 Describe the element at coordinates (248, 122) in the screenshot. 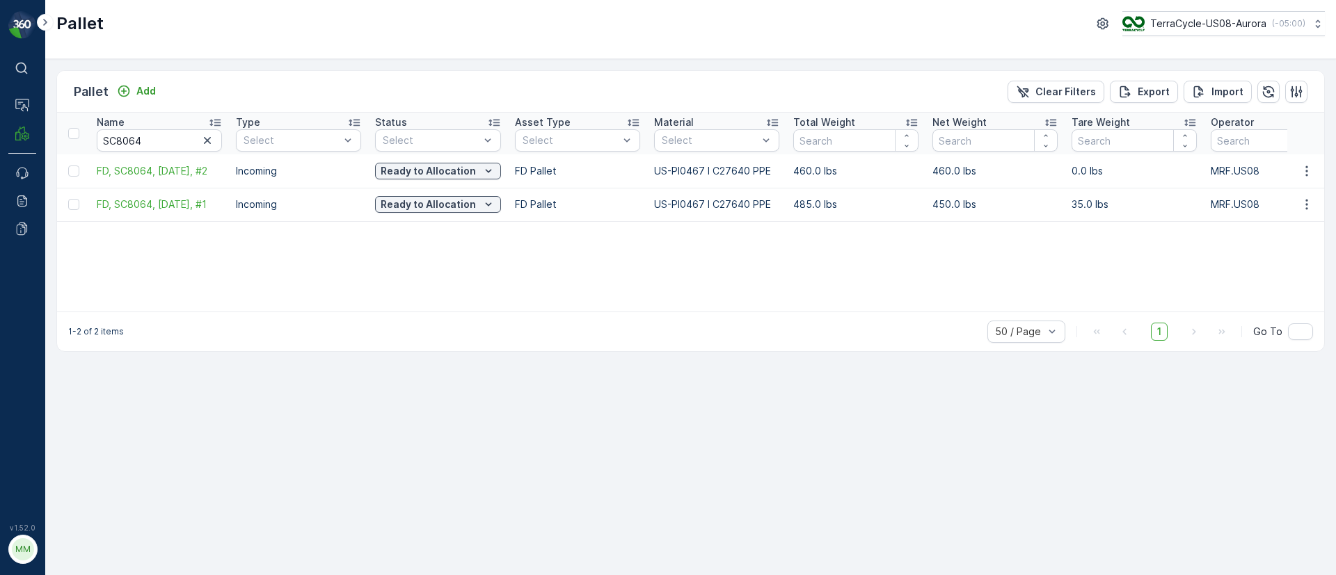

I see `p: Type` at that location.